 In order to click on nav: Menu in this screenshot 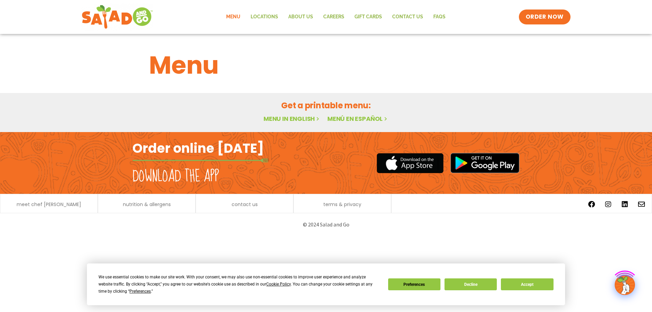, I will do `click(336, 17)`.